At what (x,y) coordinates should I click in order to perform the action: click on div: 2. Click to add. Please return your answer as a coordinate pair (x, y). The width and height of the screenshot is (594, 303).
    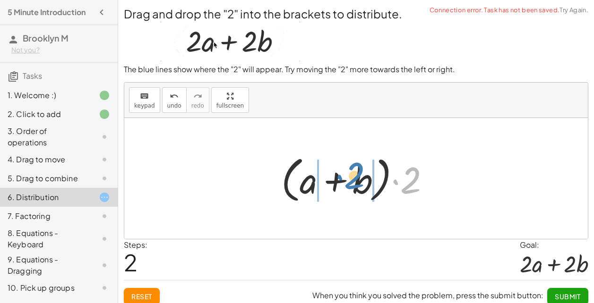
    Looking at the image, I should click on (45, 114).